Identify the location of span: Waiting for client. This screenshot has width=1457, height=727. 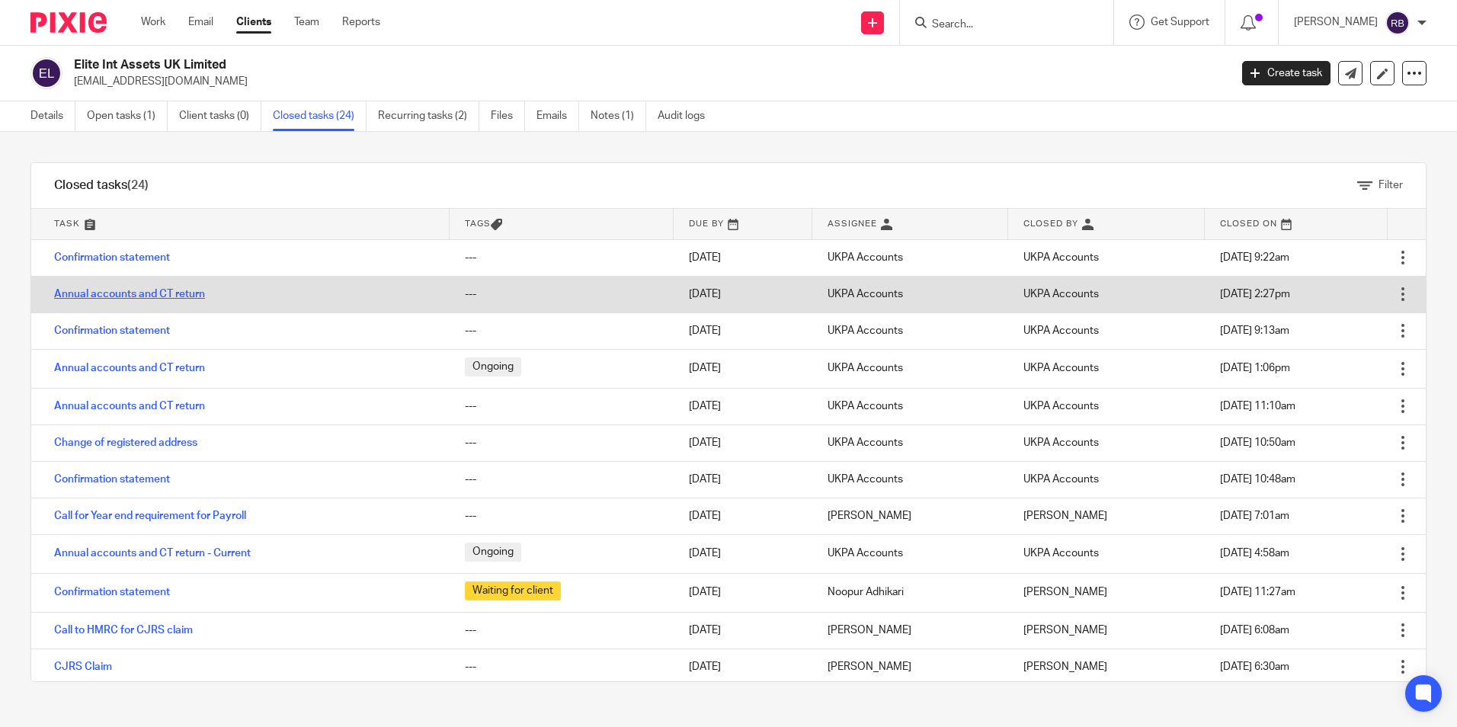
(513, 591).